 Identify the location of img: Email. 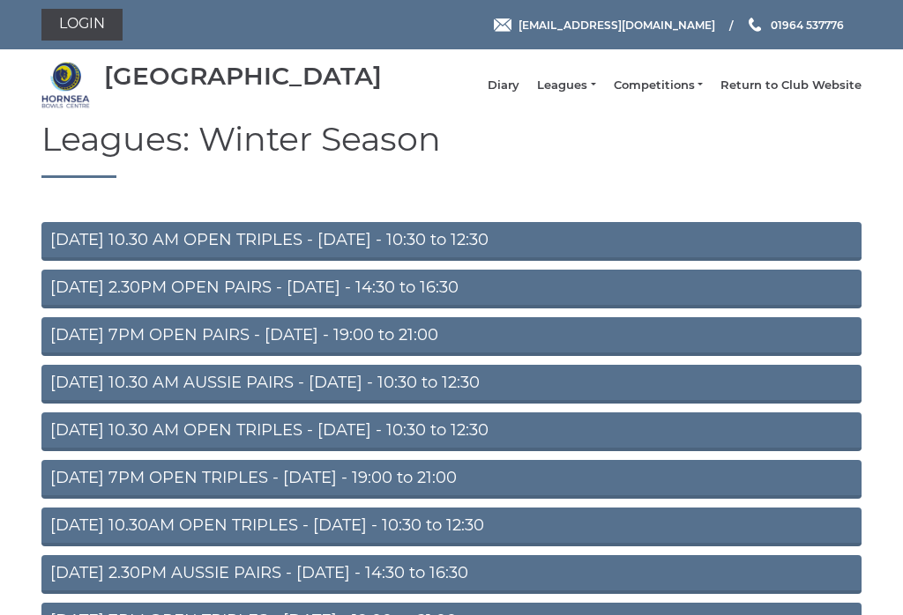
(503, 25).